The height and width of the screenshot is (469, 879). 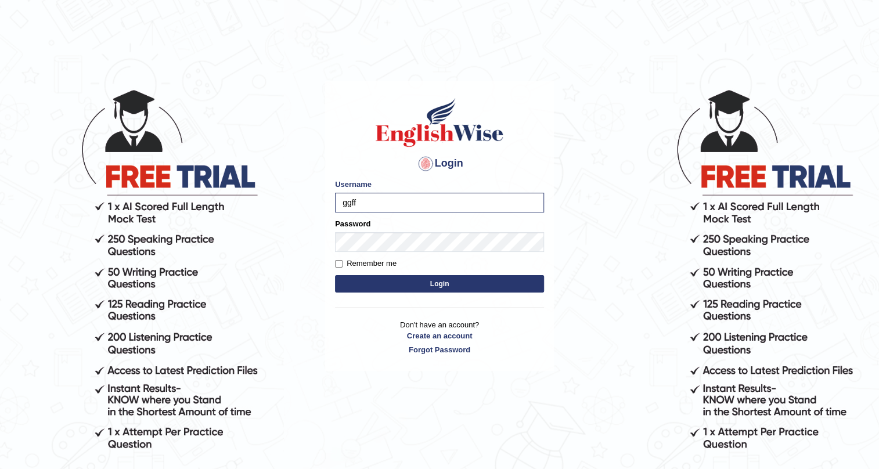 I want to click on input: Remember me, so click(x=338, y=263).